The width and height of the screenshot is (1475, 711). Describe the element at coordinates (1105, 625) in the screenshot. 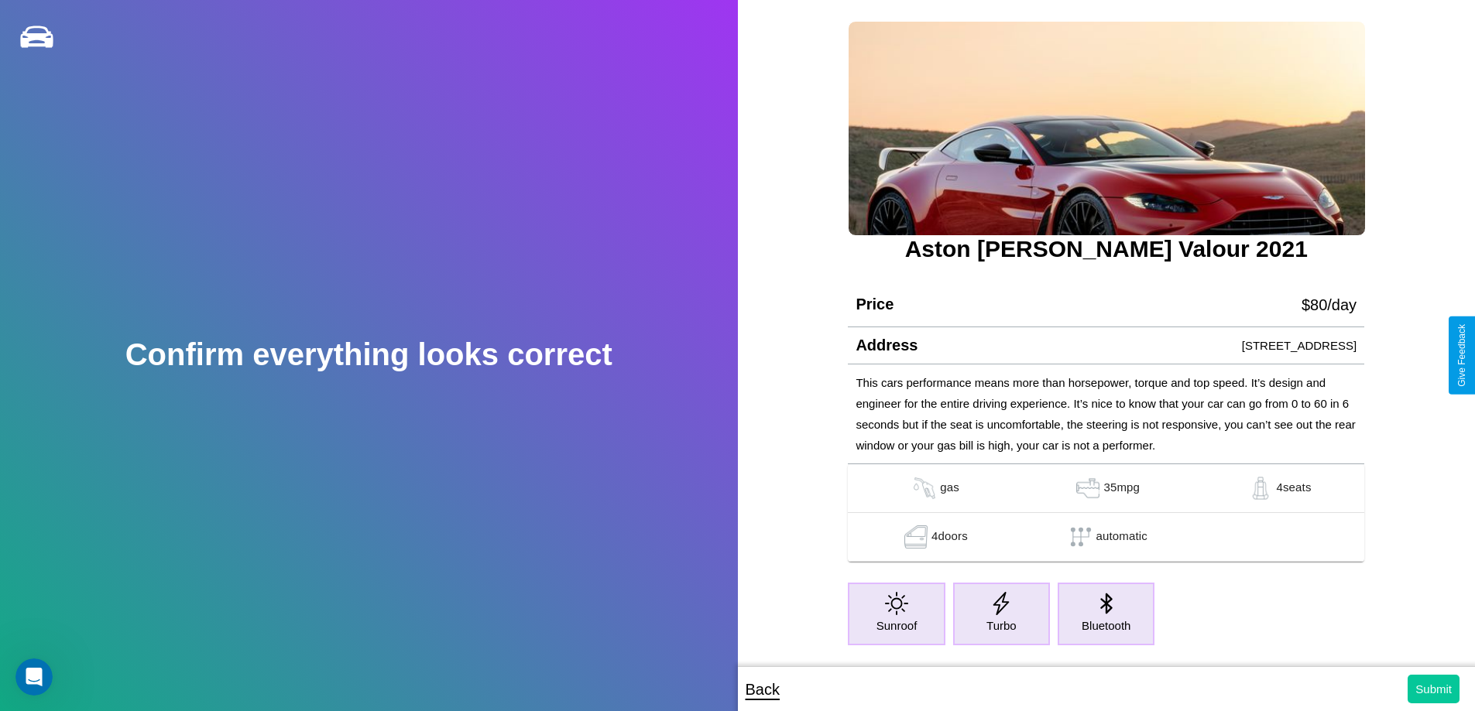

I see `p: Bluetooth` at that location.